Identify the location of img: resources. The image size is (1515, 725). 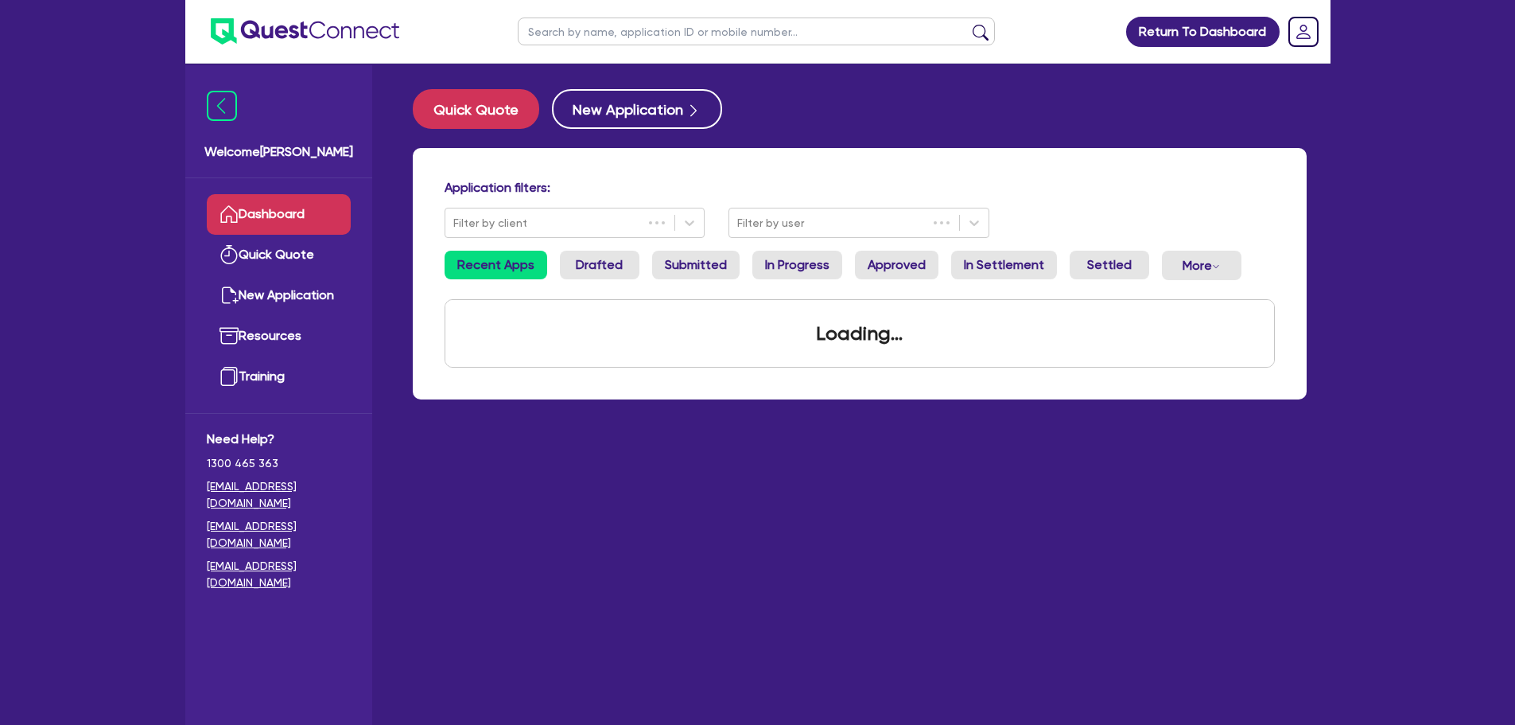
(229, 336).